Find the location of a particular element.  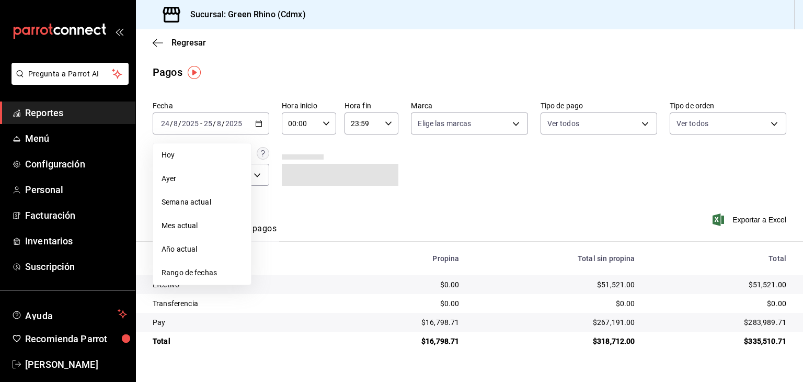

label: Fecha is located at coordinates (211, 106).